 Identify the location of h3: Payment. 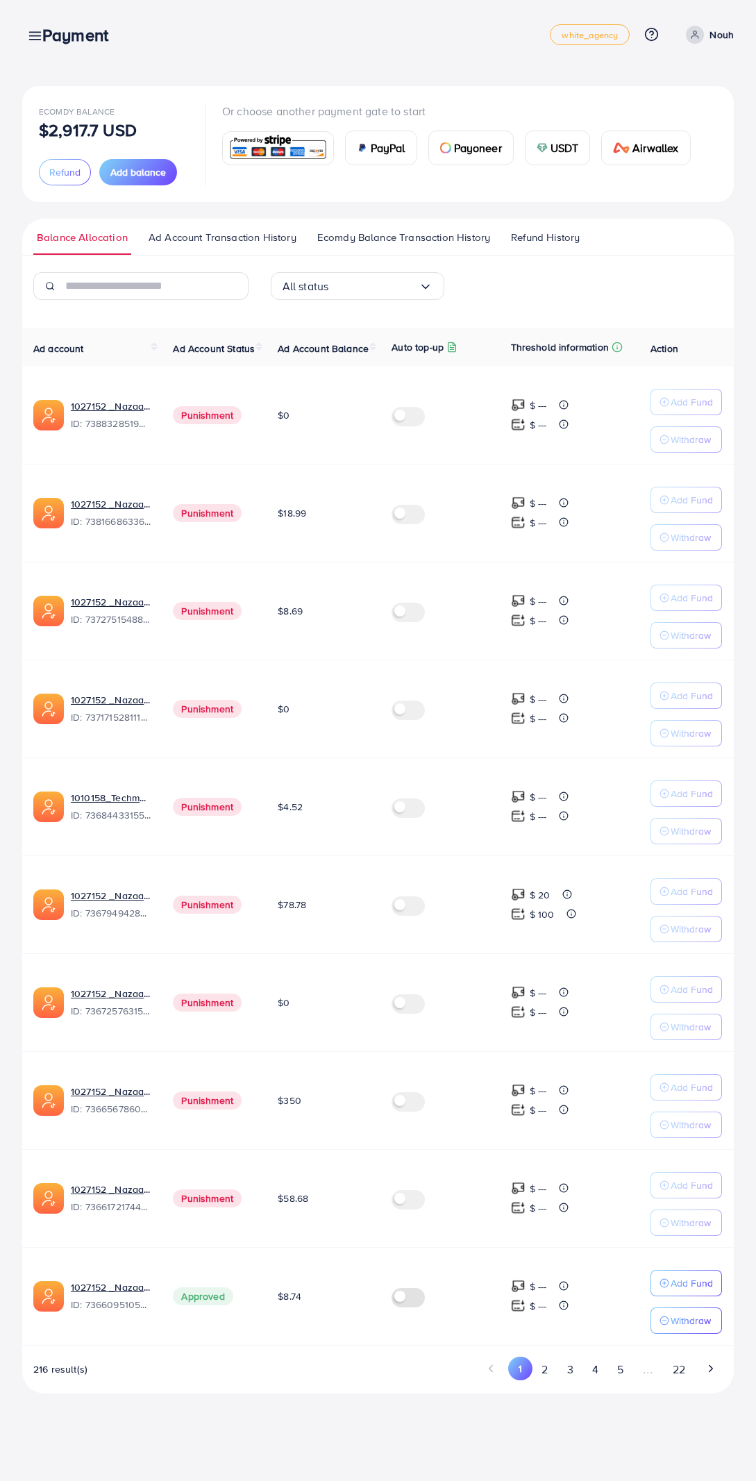
(81, 35).